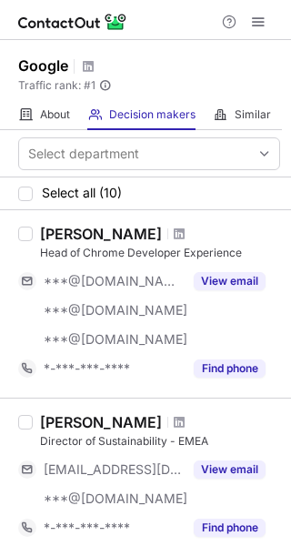 The image size is (291, 546). What do you see at coordinates (160, 253) in the screenshot?
I see `div: Head of Chrome Developer Experience` at bounding box center [160, 253].